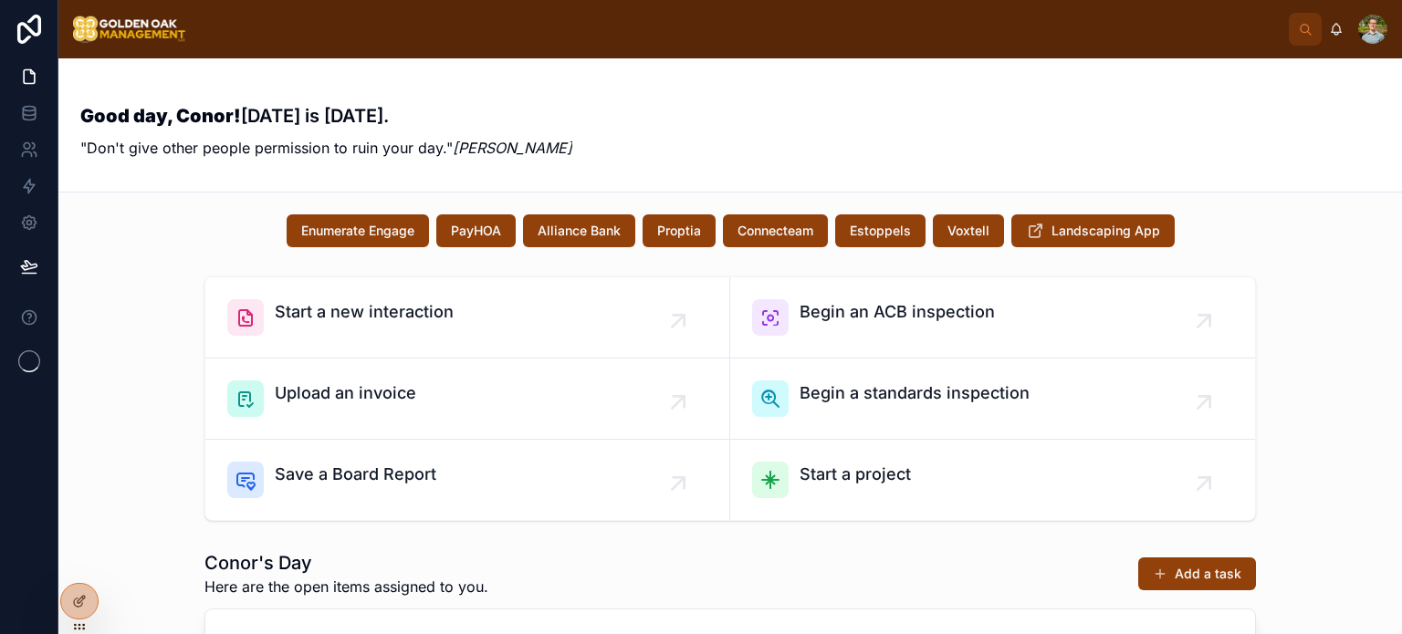 This screenshot has height=634, width=1402. Describe the element at coordinates (346, 563) in the screenshot. I see `h1: Conor's Day` at that location.